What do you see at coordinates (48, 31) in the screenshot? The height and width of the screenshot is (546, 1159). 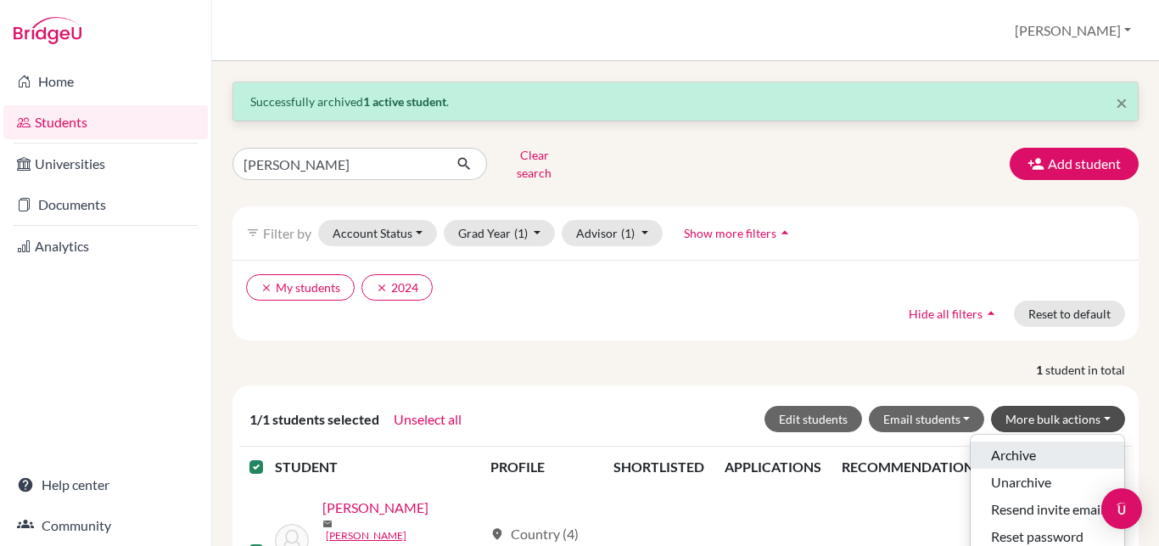 I see `img: Bridge-U` at bounding box center [48, 31].